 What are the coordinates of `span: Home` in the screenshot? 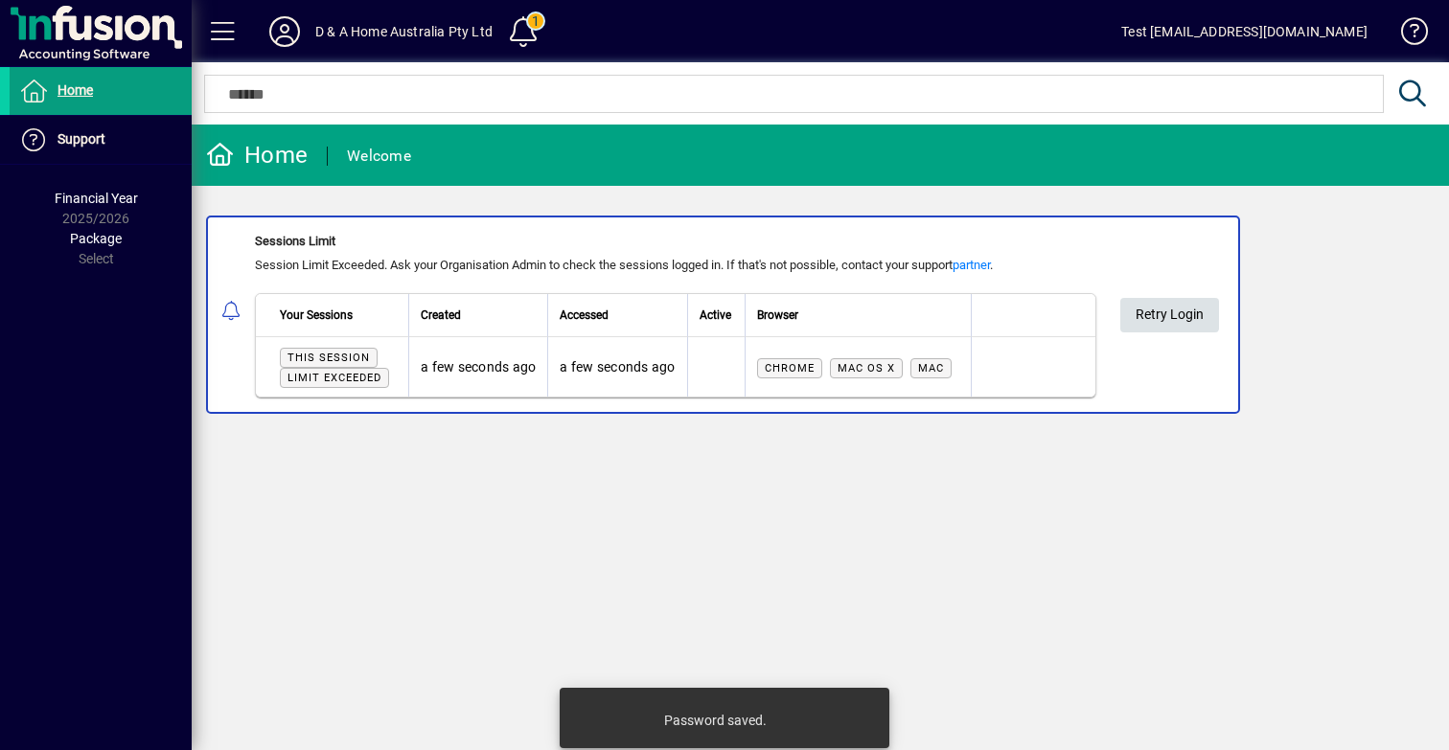 It's located at (75, 90).